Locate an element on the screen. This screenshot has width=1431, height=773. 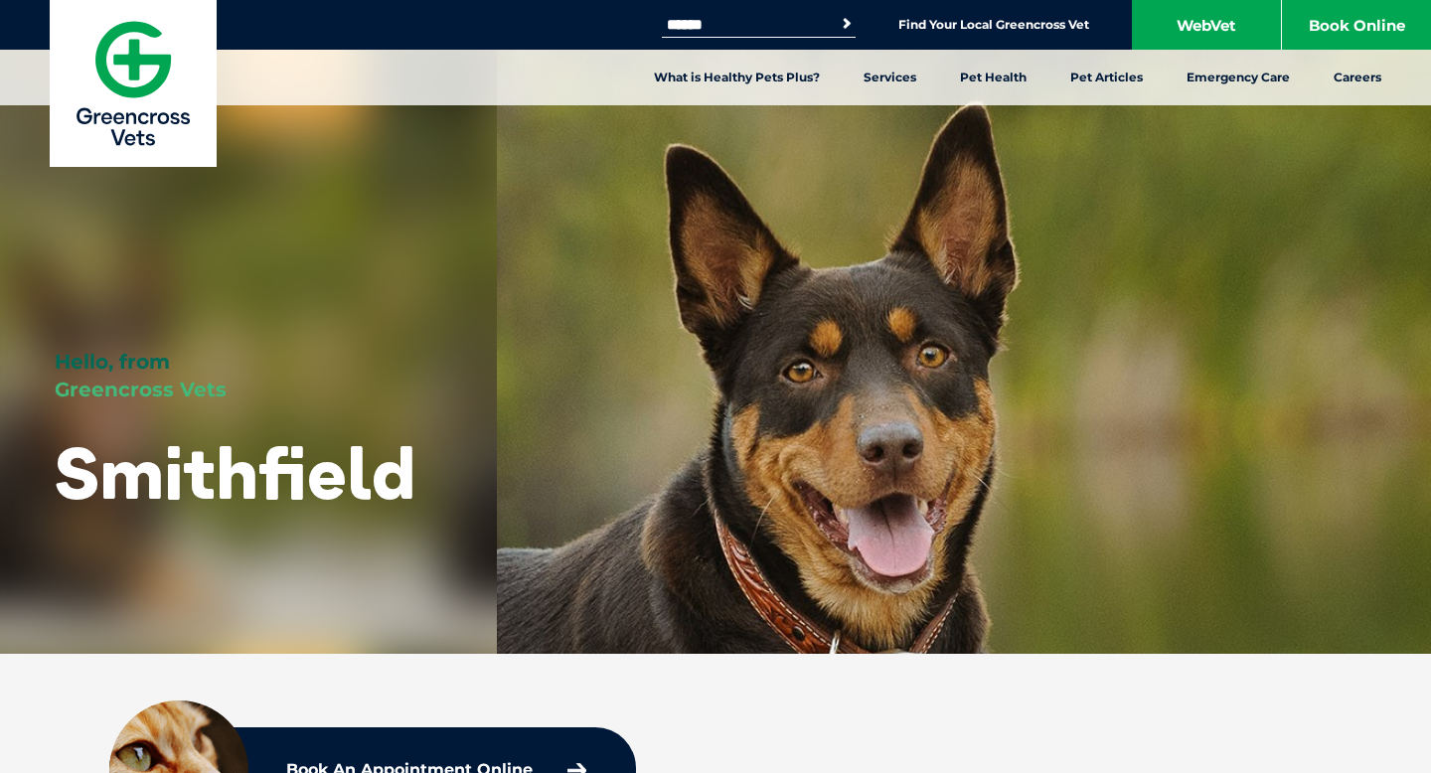
a: Emergency Care is located at coordinates (1239, 78).